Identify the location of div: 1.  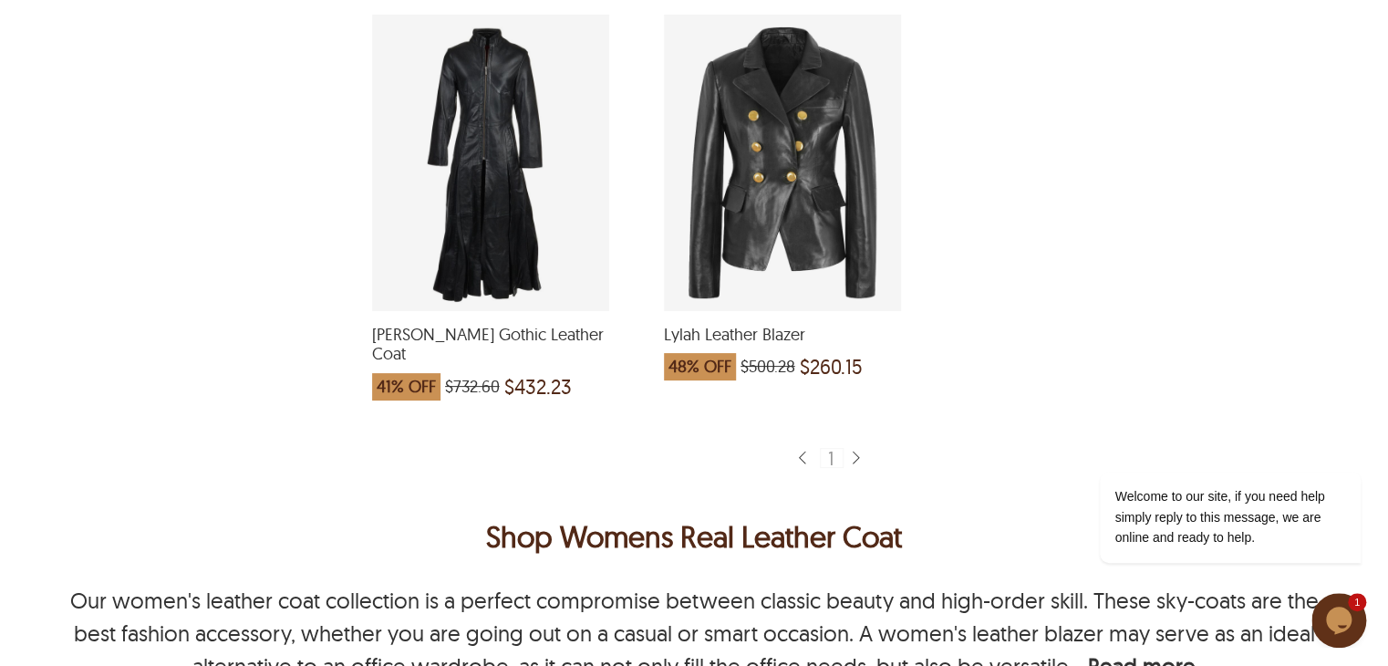
(832, 458).